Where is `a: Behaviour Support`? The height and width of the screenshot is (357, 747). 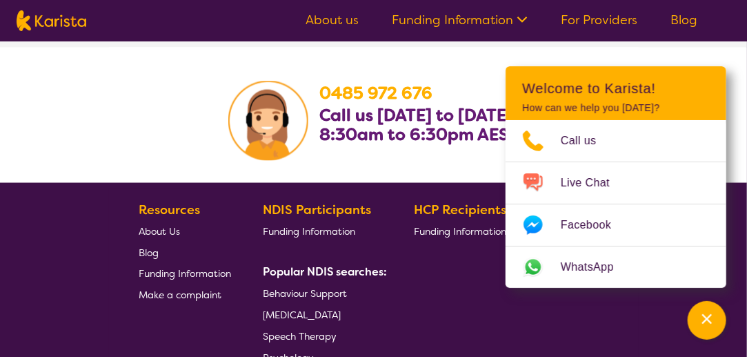 a: Behaviour Support is located at coordinates (323, 293).